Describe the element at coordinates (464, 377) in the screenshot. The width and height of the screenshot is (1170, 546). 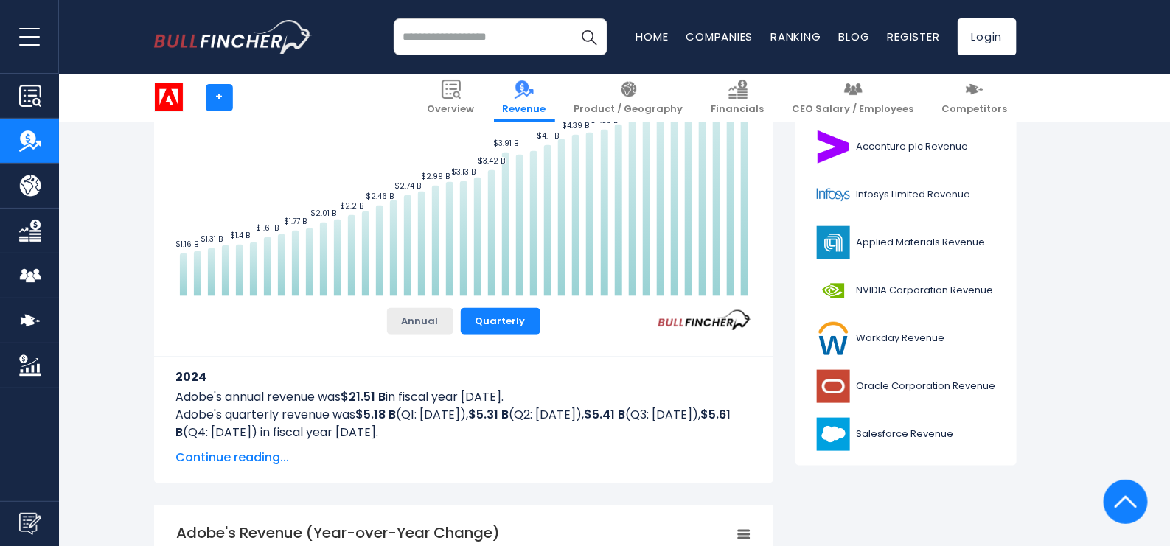
I see `h3: 2024` at that location.